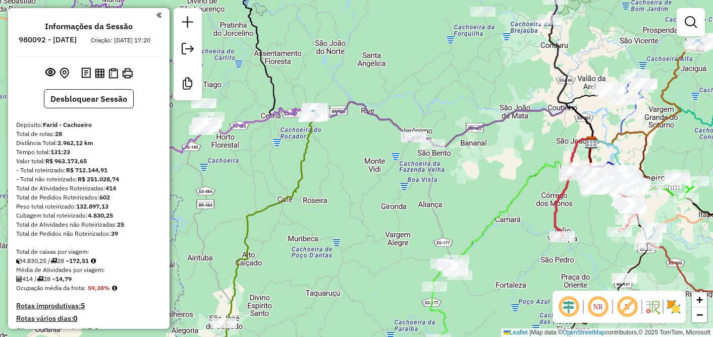  I want to click on strong: 4.830,25, so click(100, 215).